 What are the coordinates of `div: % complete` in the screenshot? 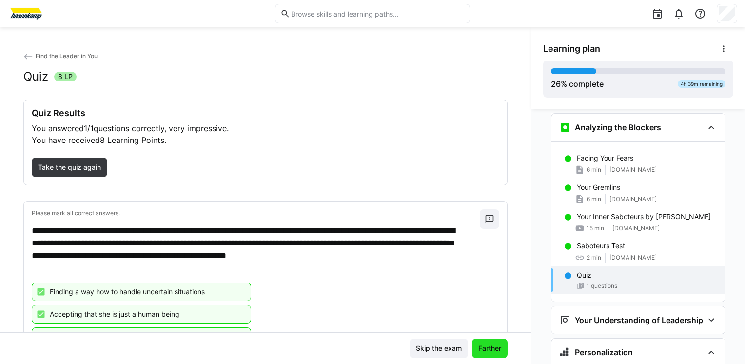 It's located at (577, 84).